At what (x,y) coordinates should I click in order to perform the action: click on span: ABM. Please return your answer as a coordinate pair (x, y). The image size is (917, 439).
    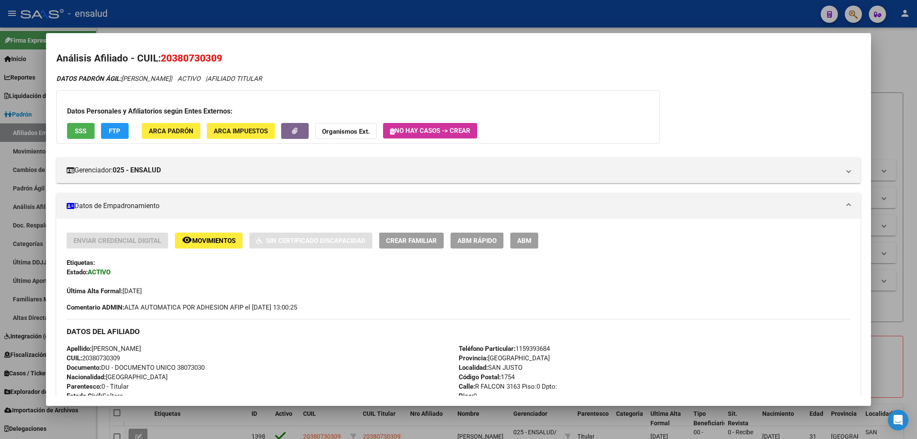
    Looking at the image, I should click on (524, 241).